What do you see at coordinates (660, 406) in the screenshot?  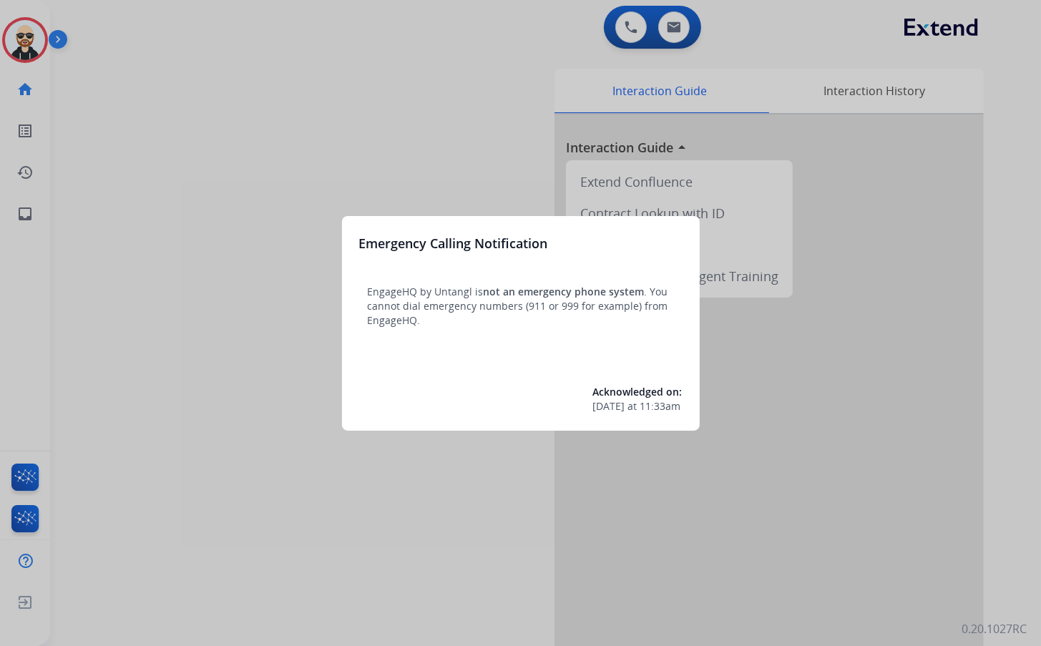 I see `span: 11:33am` at bounding box center [660, 406].